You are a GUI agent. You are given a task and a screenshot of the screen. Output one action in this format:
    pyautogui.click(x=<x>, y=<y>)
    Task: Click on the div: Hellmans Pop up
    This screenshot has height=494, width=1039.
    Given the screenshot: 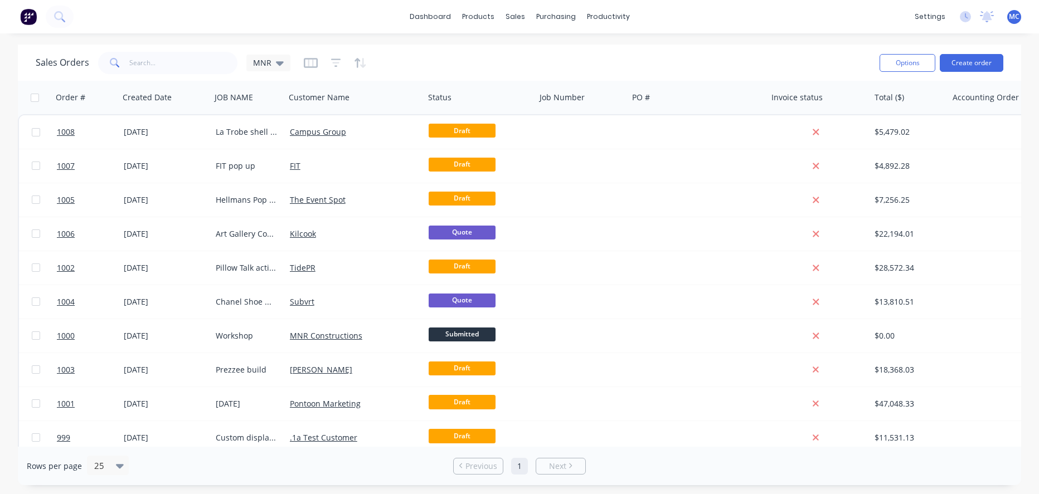 What is the action you would take?
    pyautogui.click(x=246, y=200)
    